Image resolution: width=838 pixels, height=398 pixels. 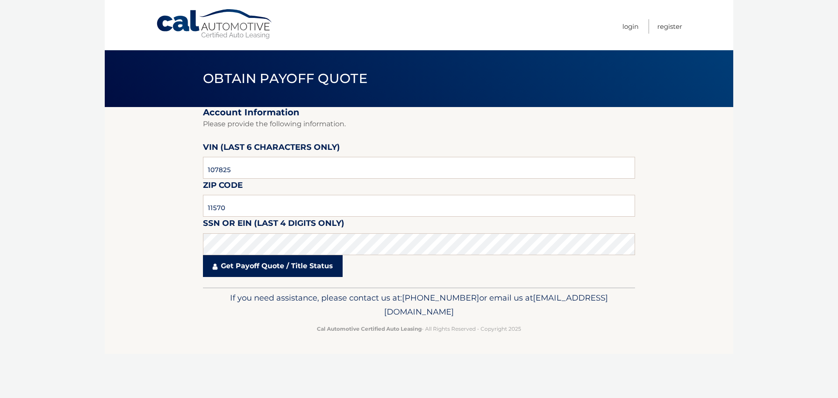 What do you see at coordinates (285, 78) in the screenshot?
I see `span: Obtain Payoff Quote` at bounding box center [285, 78].